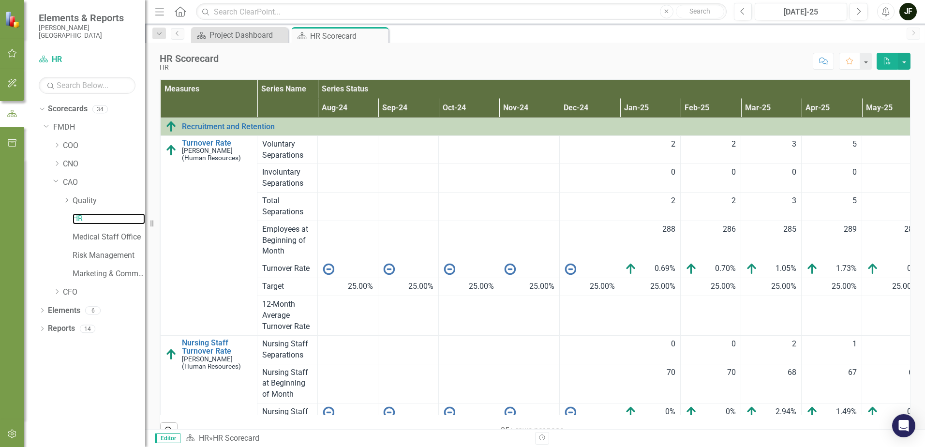 This screenshot has width=925, height=447. What do you see at coordinates (847, 412) in the screenshot?
I see `span: 1.49%` at bounding box center [847, 412].